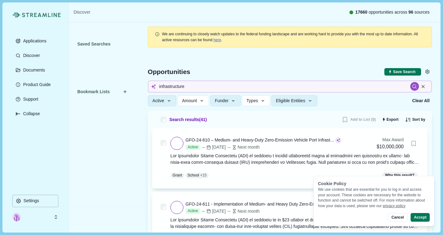  I want to click on p: Settings, so click(30, 200).